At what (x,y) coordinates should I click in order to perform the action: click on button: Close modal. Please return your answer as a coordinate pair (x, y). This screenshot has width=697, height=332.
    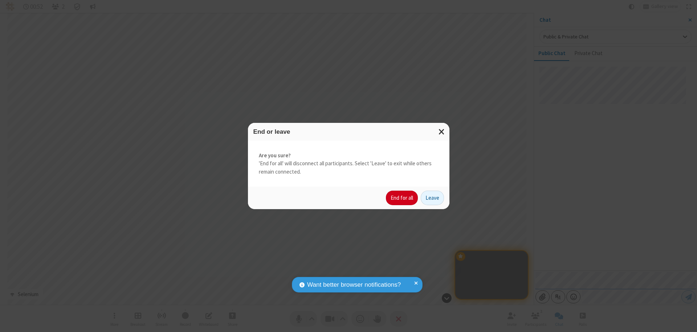
    Looking at the image, I should click on (441, 132).